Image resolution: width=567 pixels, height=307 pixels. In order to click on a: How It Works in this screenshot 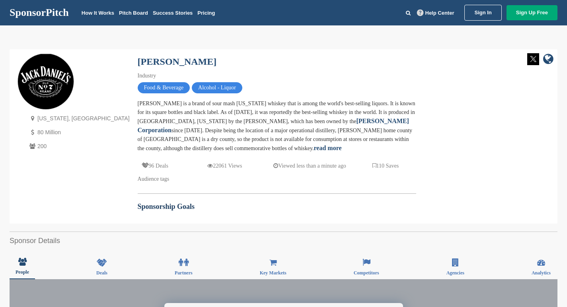, I will do `click(98, 13)`.